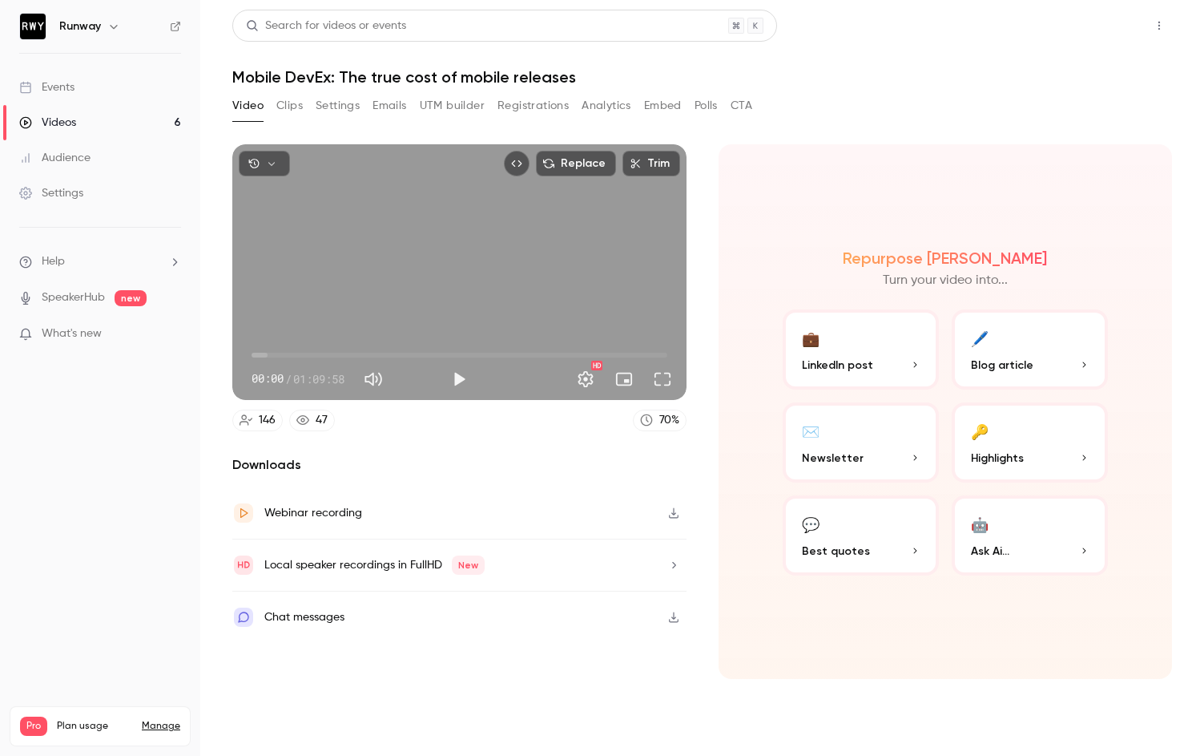 The image size is (1204, 756). What do you see at coordinates (389, 106) in the screenshot?
I see `button: Emails` at bounding box center [389, 106].